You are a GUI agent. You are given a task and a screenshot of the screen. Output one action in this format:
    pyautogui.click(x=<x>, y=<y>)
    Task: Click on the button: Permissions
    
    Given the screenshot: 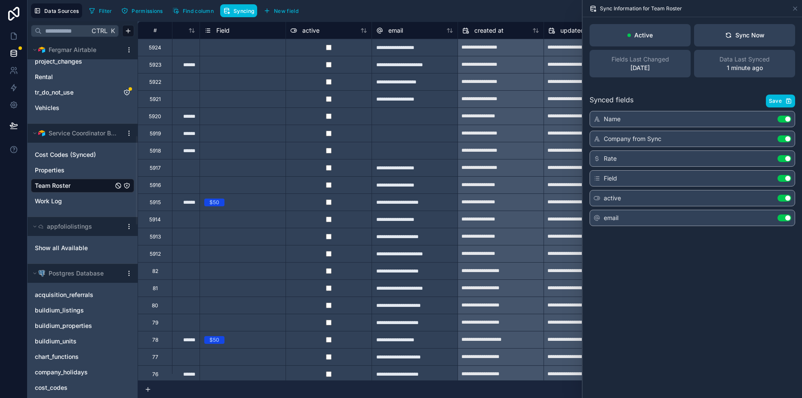 What is the action you would take?
    pyautogui.click(x=142, y=11)
    